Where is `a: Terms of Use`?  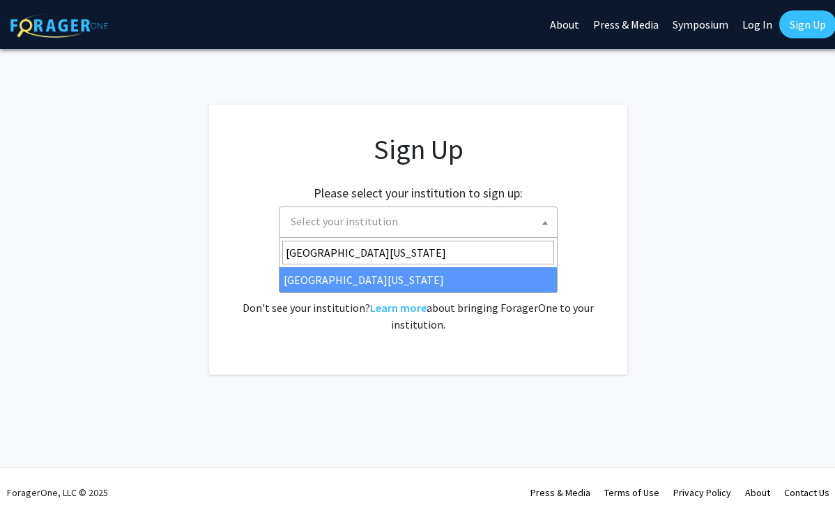
a: Terms of Use is located at coordinates (632, 492).